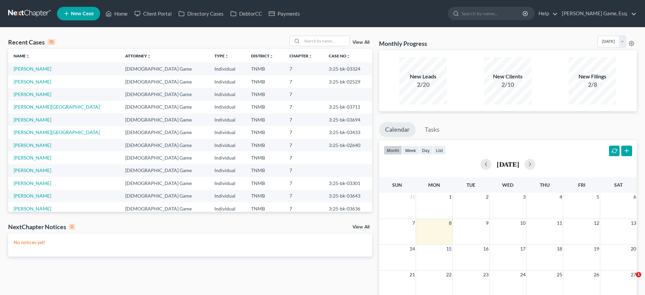 Image resolution: width=645 pixels, height=295 pixels. Describe the element at coordinates (397, 130) in the screenshot. I see `a: Calendar` at that location.